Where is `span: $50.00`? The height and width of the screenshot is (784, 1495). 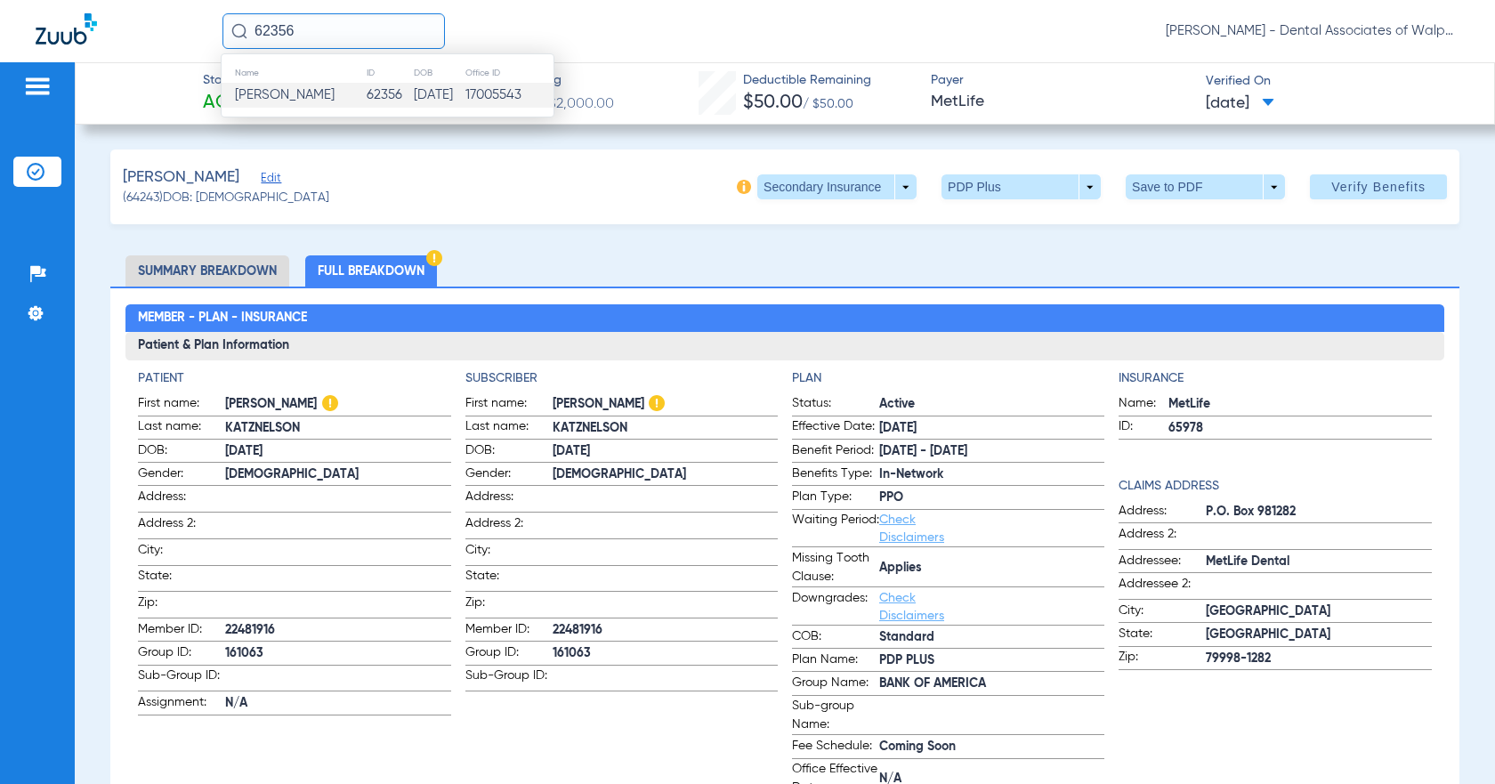 span: $50.00 is located at coordinates (773, 102).